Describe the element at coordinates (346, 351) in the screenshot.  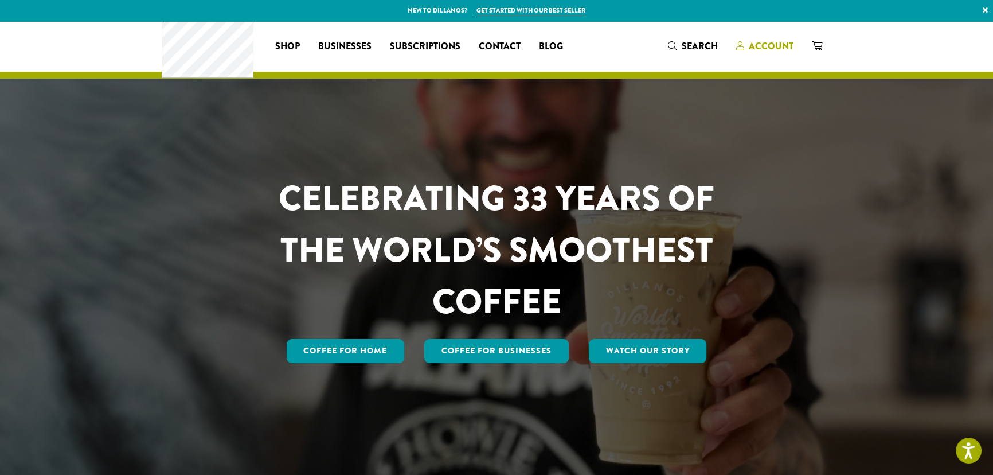
I see `a: Coffee for Home` at that location.